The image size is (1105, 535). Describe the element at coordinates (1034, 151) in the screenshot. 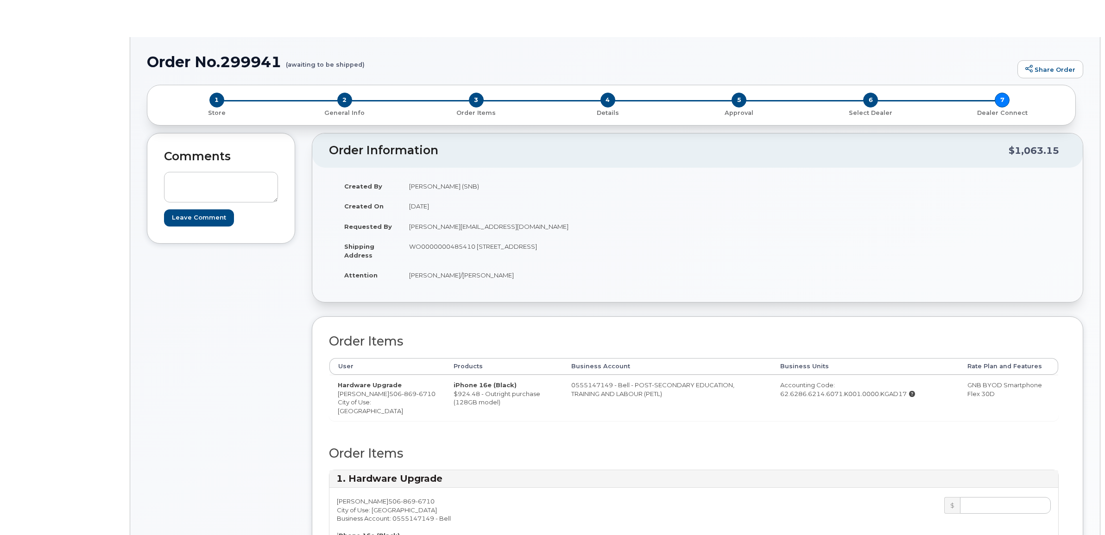

I see `div: $1,063.15` at that location.